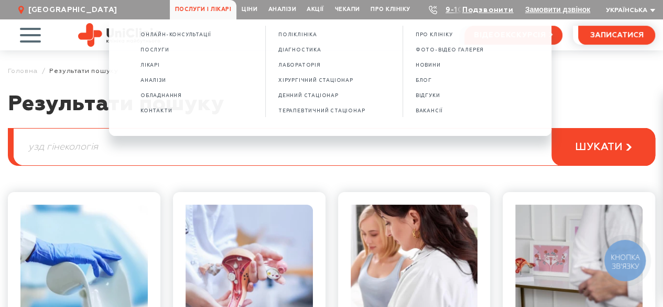 This screenshot has width=663, height=307. I want to click on h1: Результати пошуку, so click(331, 110).